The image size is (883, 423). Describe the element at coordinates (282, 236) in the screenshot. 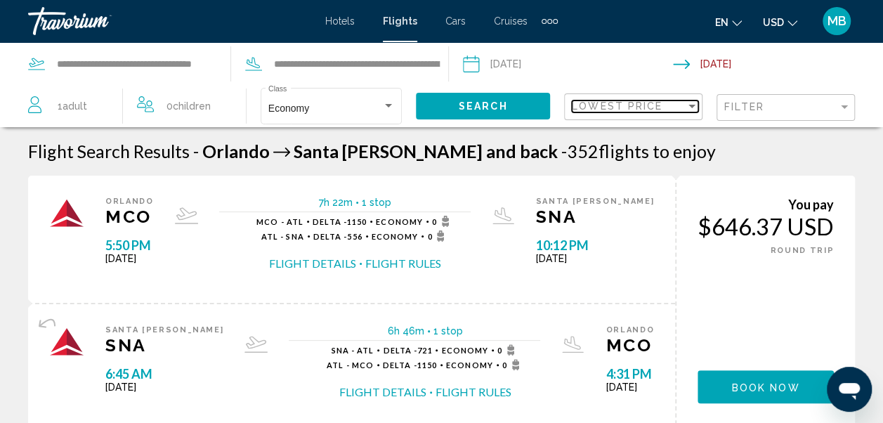

I see `span: ATL - SNA` at that location.